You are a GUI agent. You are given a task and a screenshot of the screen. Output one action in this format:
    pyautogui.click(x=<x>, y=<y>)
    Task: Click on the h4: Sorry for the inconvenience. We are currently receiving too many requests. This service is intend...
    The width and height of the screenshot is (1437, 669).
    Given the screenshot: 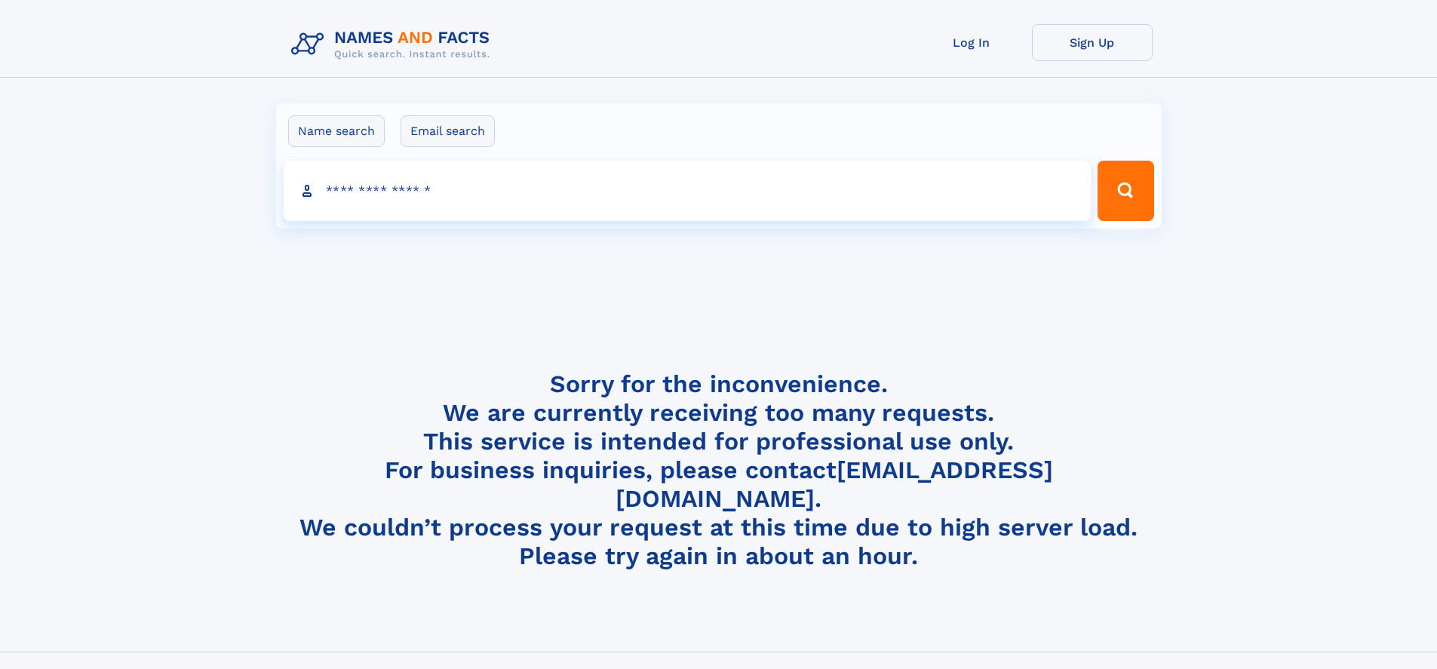 What is the action you would take?
    pyautogui.click(x=719, y=470)
    